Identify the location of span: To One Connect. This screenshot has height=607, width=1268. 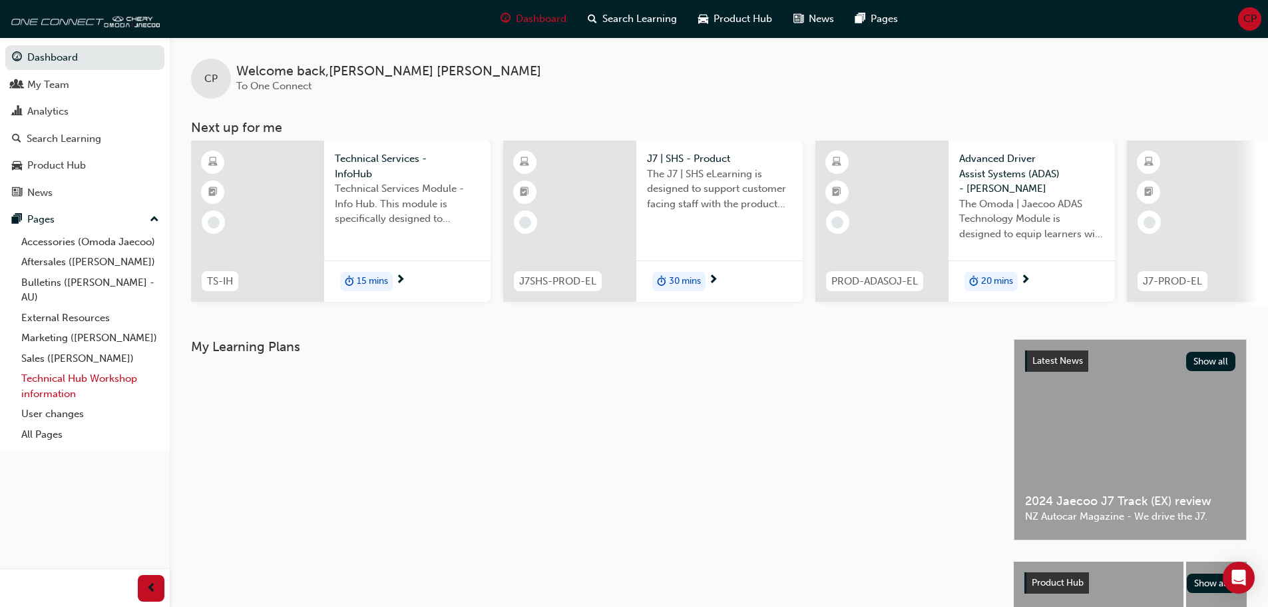
(274, 86).